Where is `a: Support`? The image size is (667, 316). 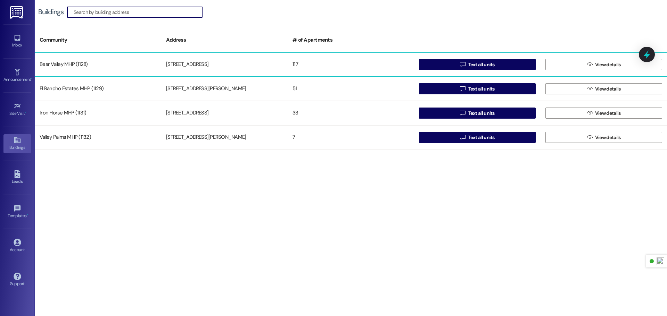 a: Support is located at coordinates (17, 280).